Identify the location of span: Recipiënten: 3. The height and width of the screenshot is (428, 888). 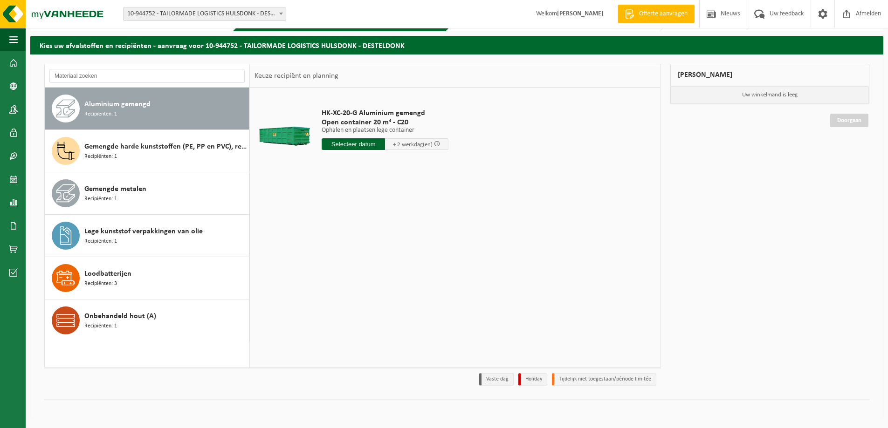
(101, 284).